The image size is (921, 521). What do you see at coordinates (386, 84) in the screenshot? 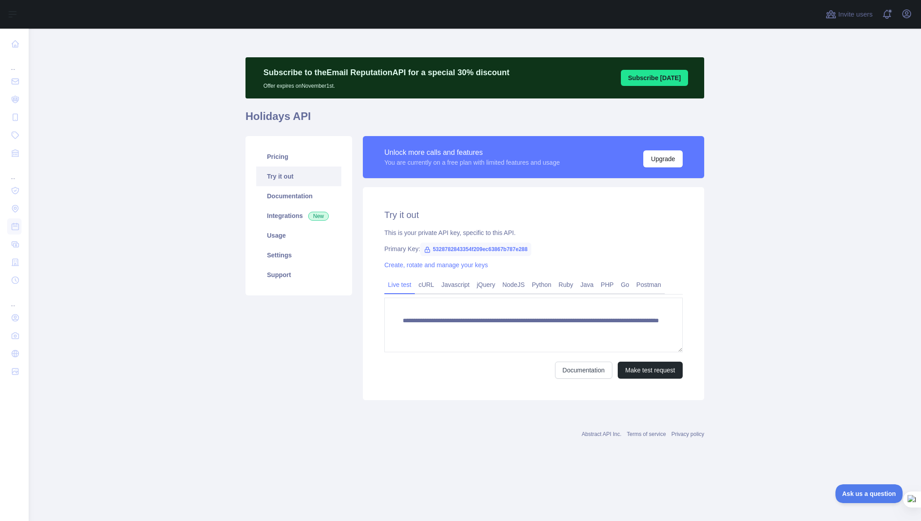
I see `p: Offer expires on November 1st.` at bounding box center [386, 84].